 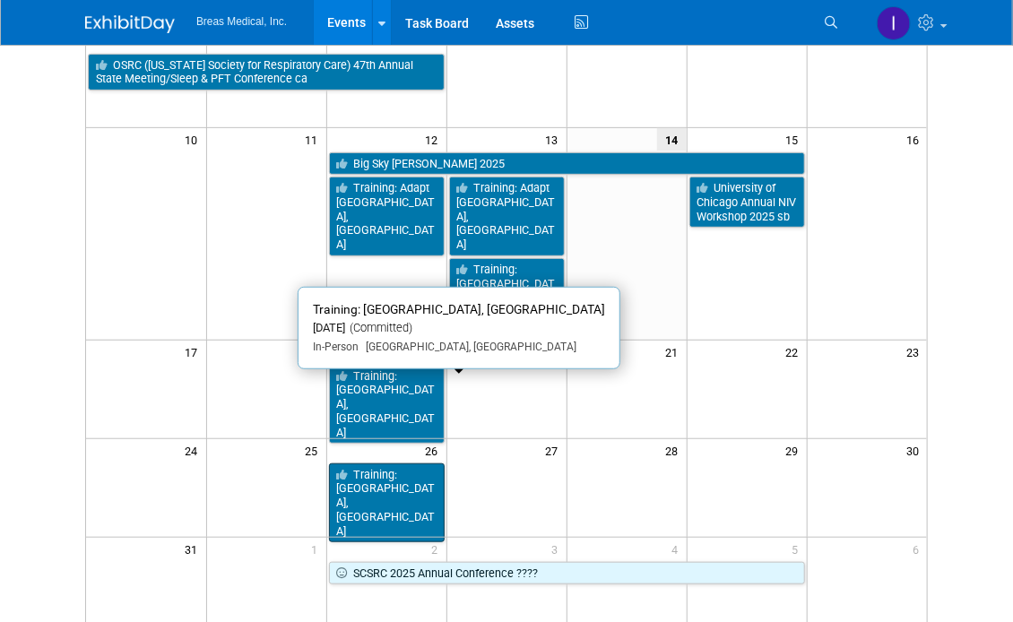 I want to click on span: 29, so click(x=795, y=450).